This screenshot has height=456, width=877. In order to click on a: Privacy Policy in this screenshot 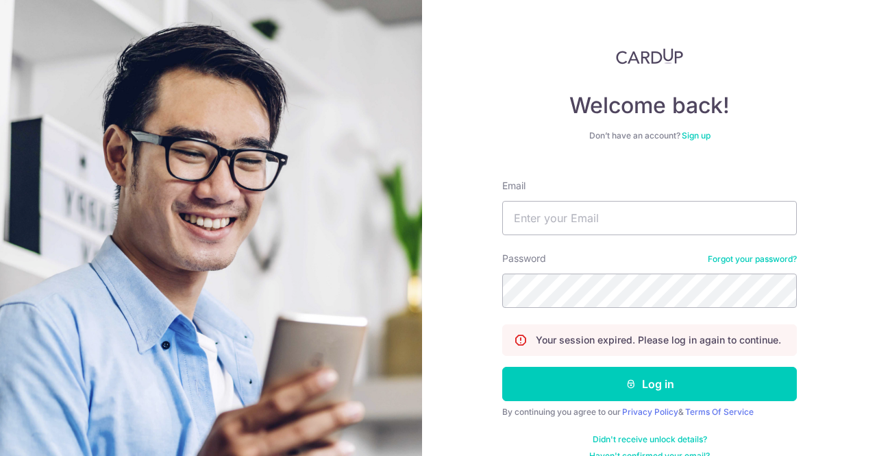, I will do `click(650, 411)`.